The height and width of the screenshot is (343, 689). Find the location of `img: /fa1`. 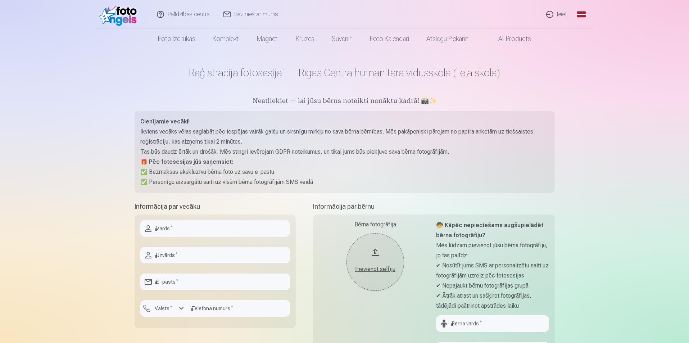

img: /fa1 is located at coordinates (120, 14).